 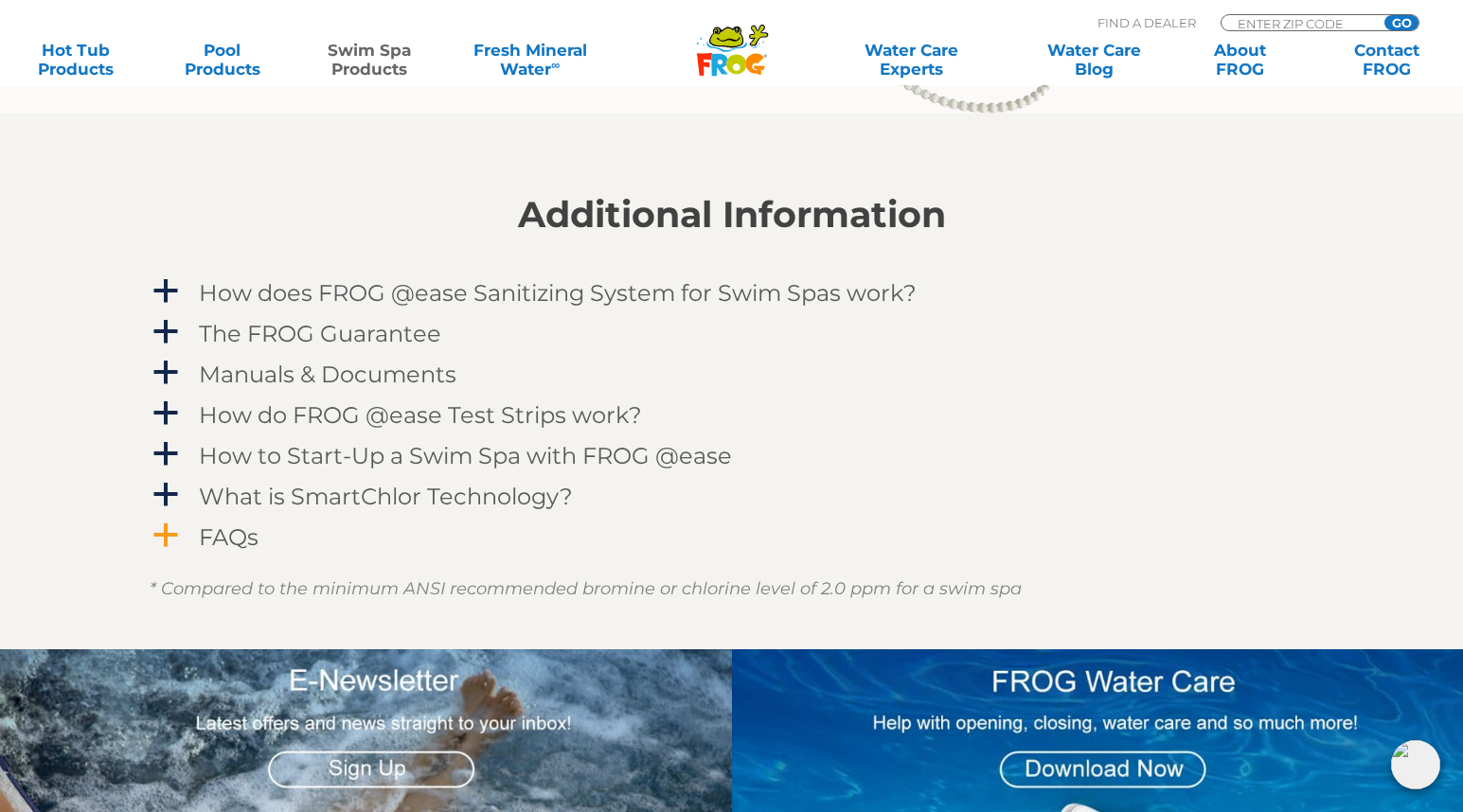 I want to click on img: openIcon, so click(x=1416, y=765).